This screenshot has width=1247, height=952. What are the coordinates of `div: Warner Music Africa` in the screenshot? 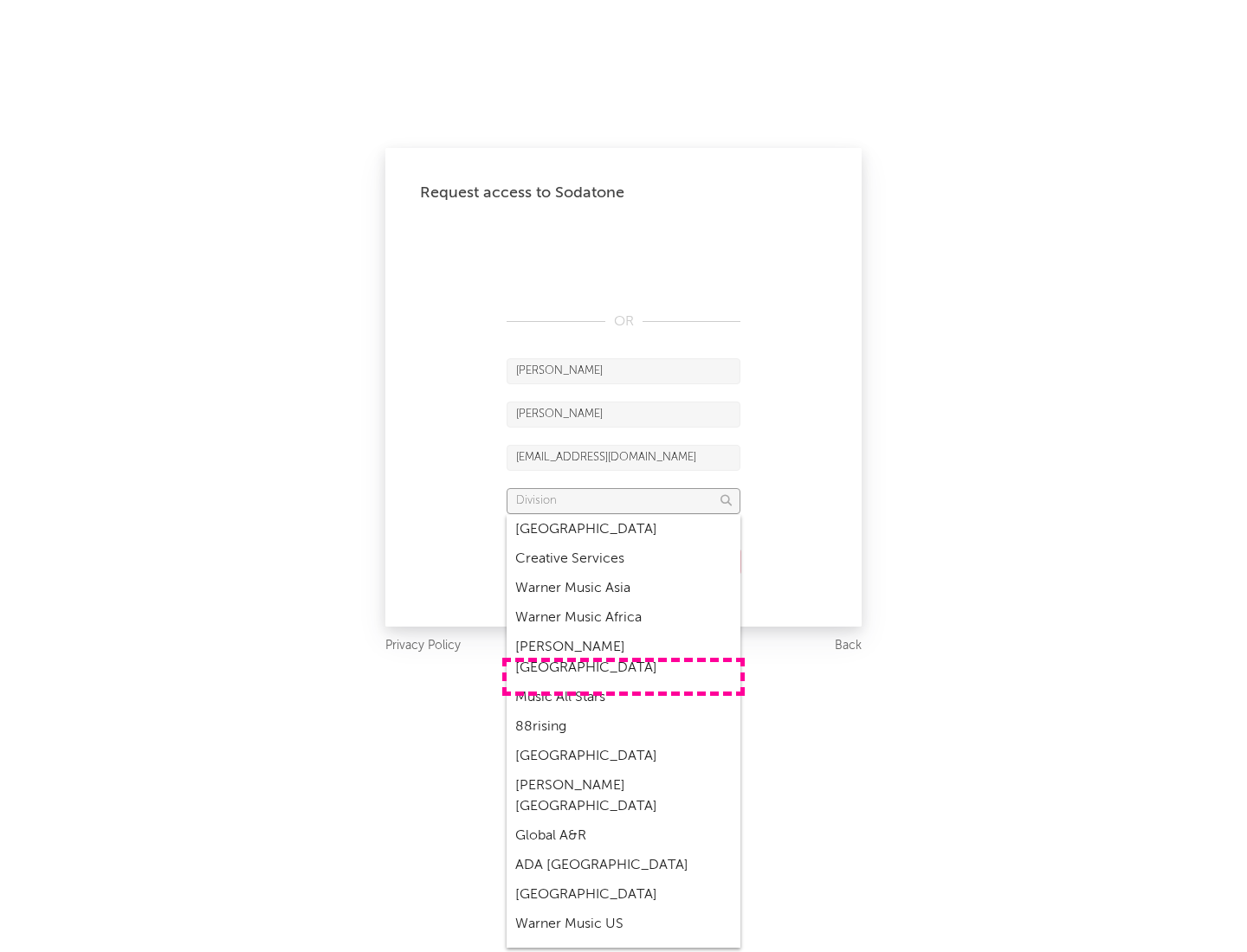 It's located at (623, 618).